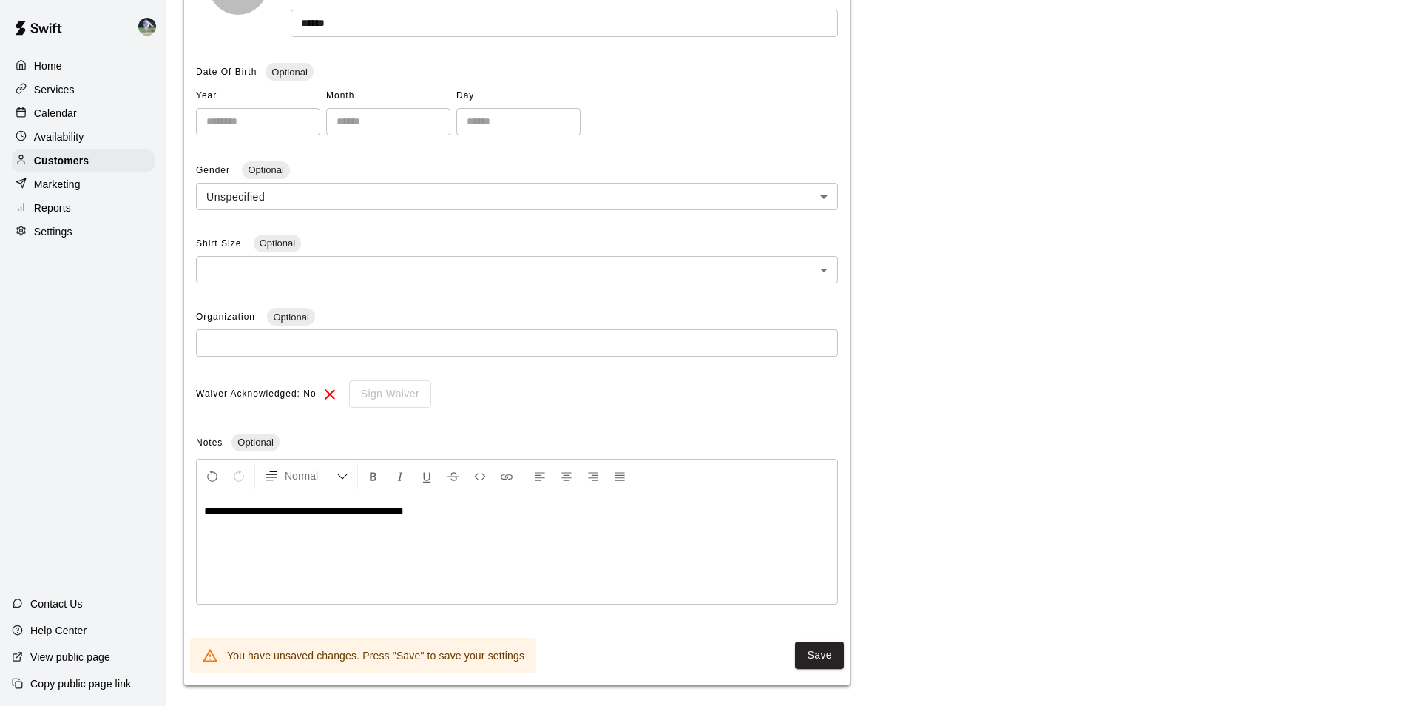  I want to click on div: Services, so click(83, 90).